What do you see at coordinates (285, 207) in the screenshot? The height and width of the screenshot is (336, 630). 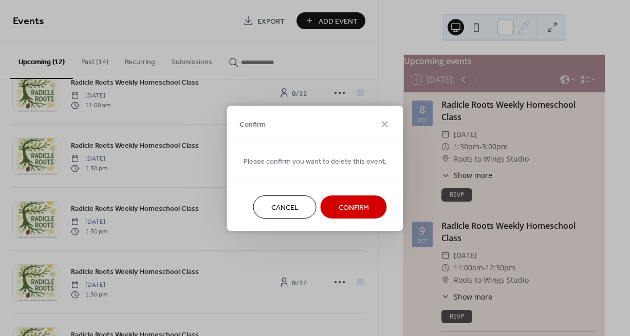 I see `button: Cancel` at bounding box center [285, 207].